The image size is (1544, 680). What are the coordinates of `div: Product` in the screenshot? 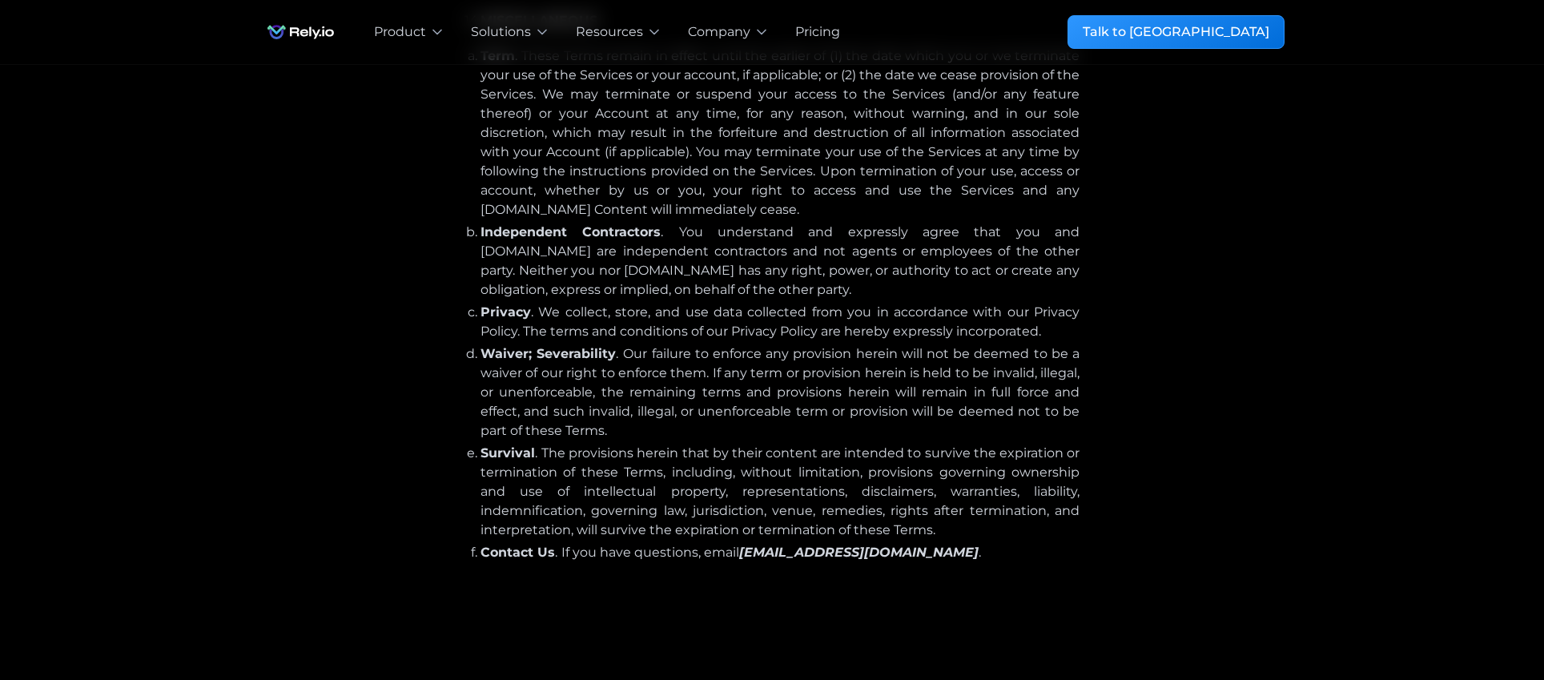 It's located at (400, 32).